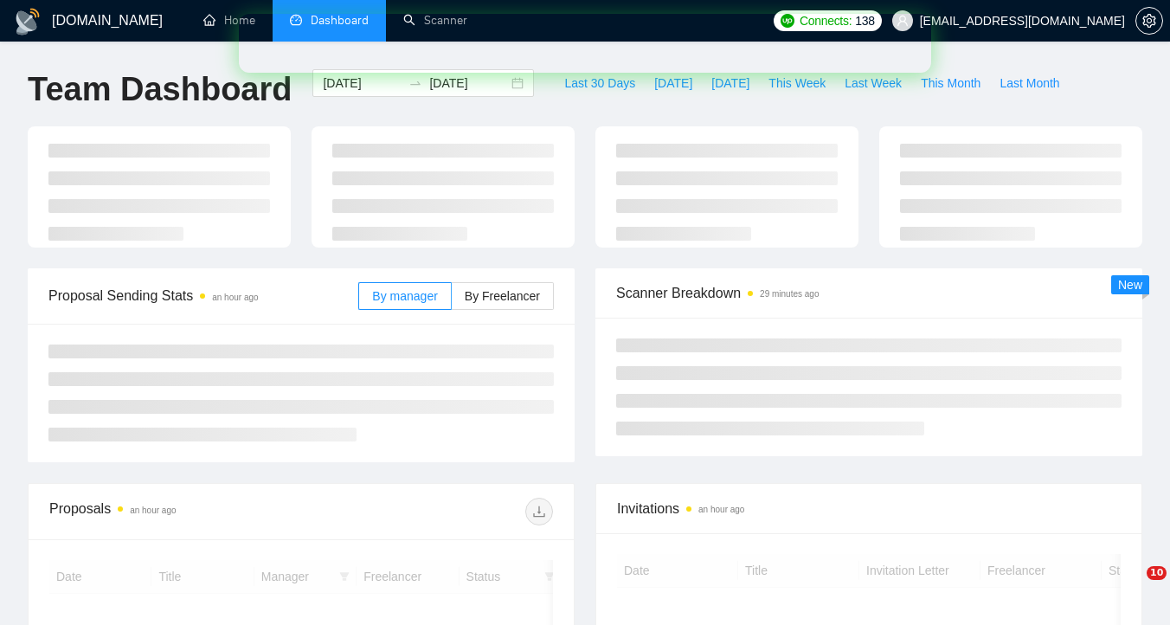 This screenshot has width=1170, height=625. I want to click on span: setting, so click(1149, 21).